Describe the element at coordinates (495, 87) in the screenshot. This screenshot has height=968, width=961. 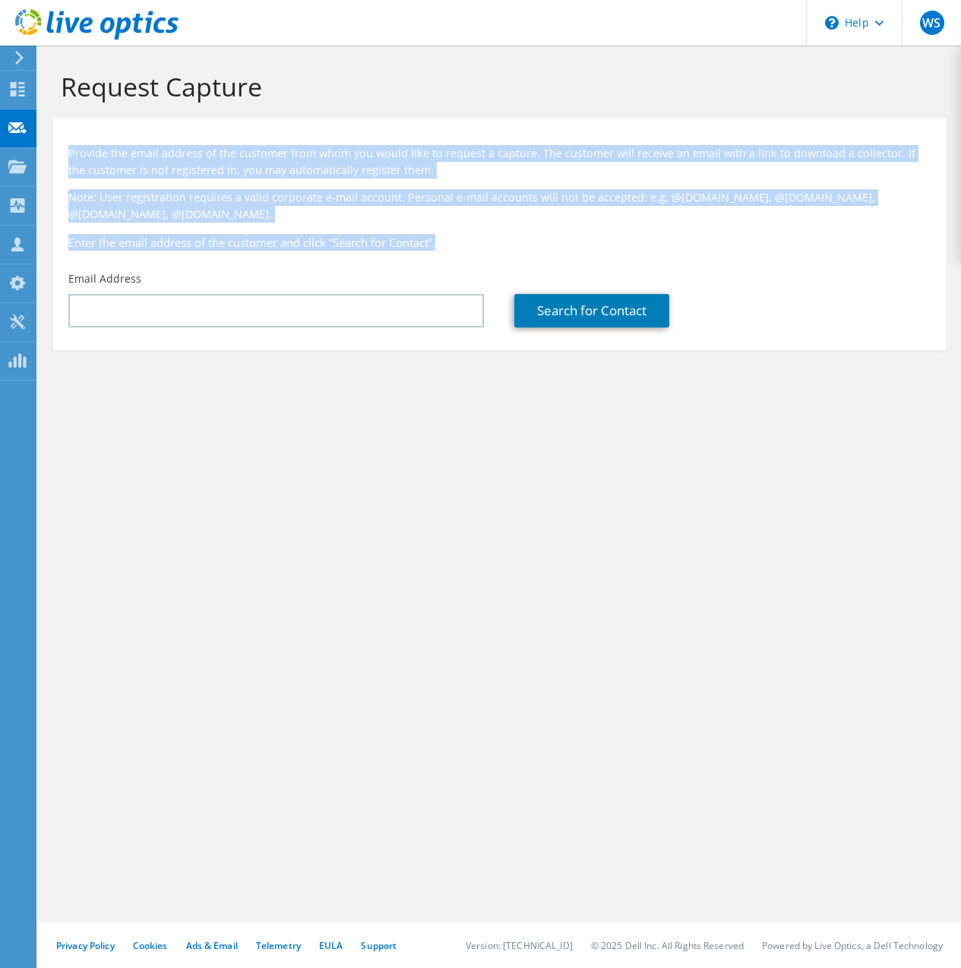
I see `h1: Request Capture` at that location.